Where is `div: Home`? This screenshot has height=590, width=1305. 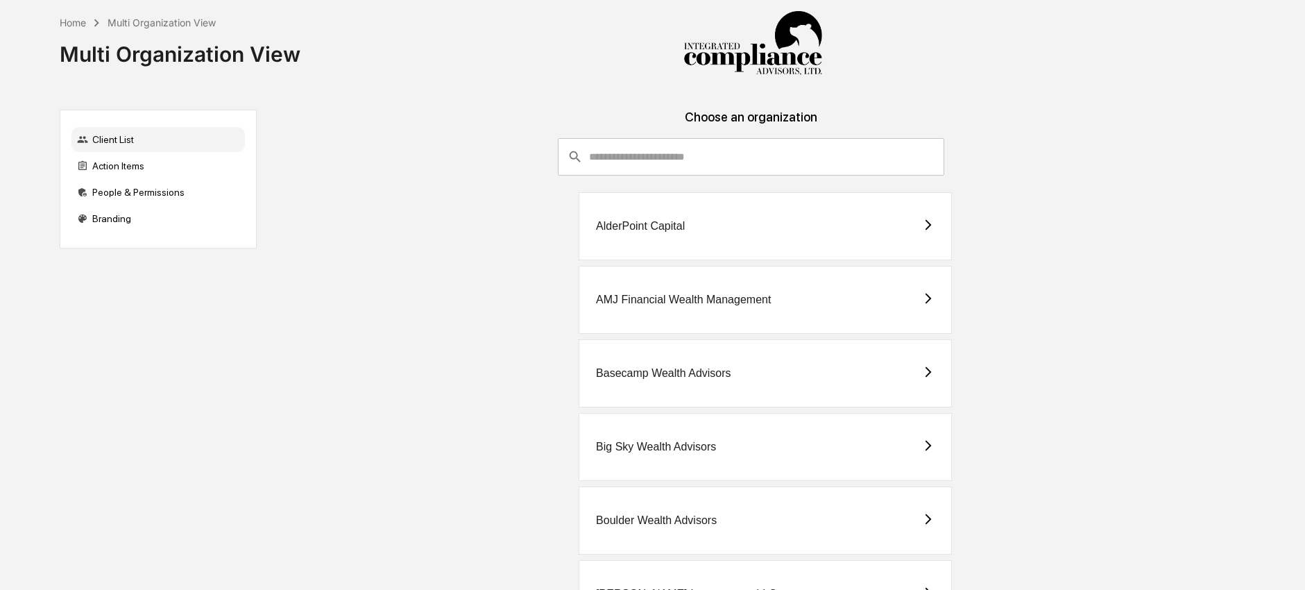
div: Home is located at coordinates (73, 22).